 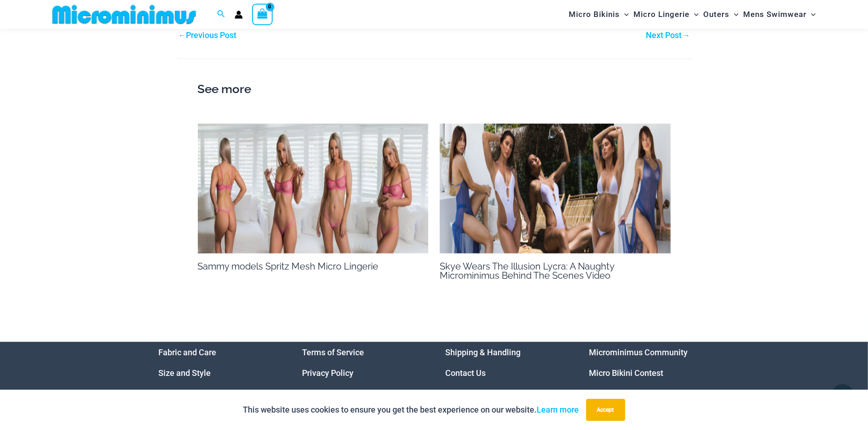 I want to click on a: Microminimus Community, so click(x=638, y=352).